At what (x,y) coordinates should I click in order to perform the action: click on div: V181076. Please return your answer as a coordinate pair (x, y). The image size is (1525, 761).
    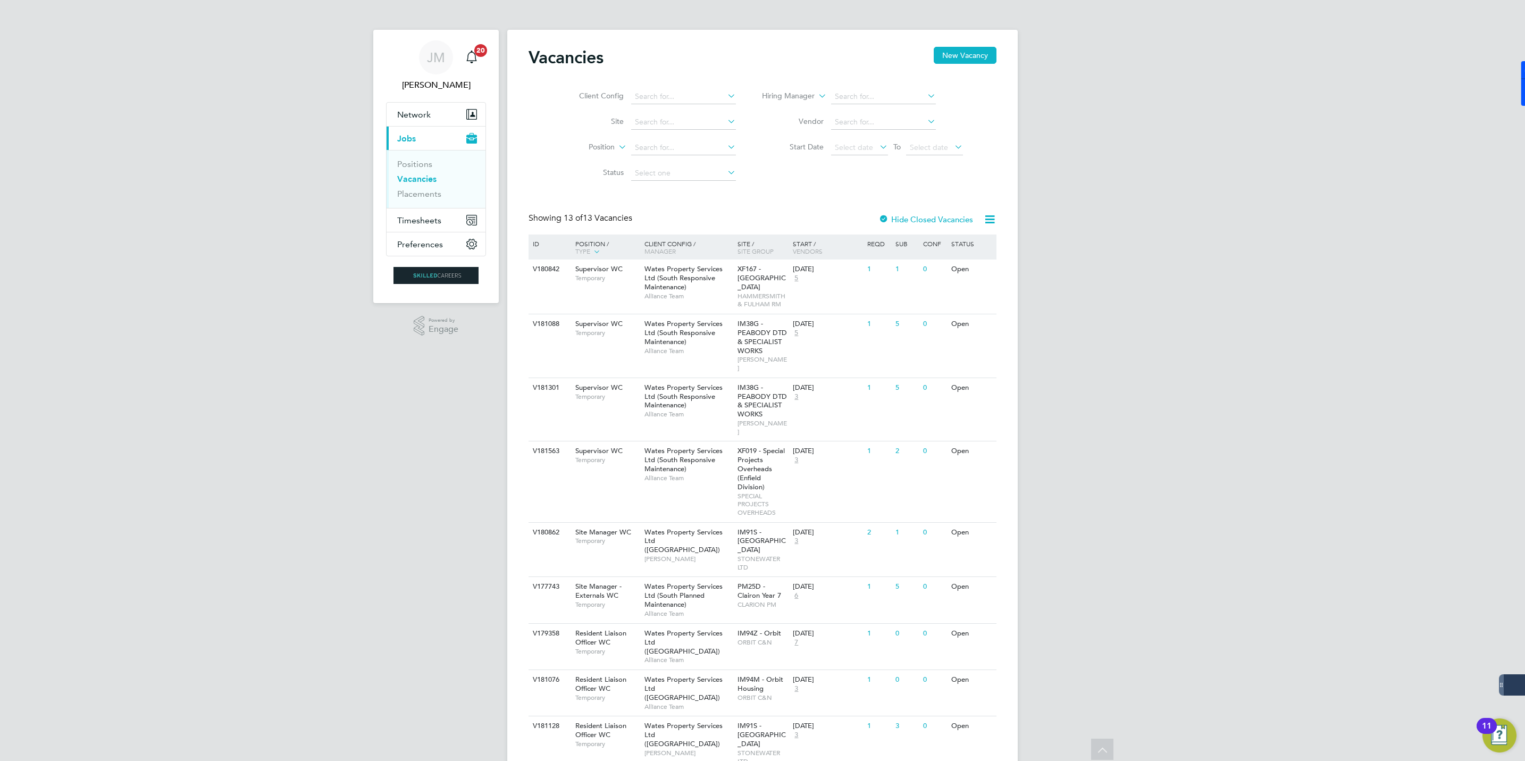
    Looking at the image, I should click on (549, 680).